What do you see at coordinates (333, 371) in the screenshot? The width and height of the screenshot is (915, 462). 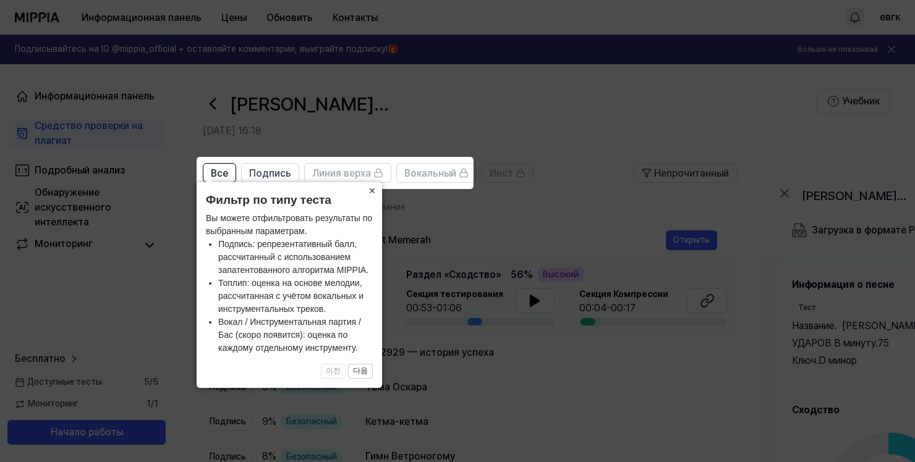 I see `button: 이전` at bounding box center [333, 371].